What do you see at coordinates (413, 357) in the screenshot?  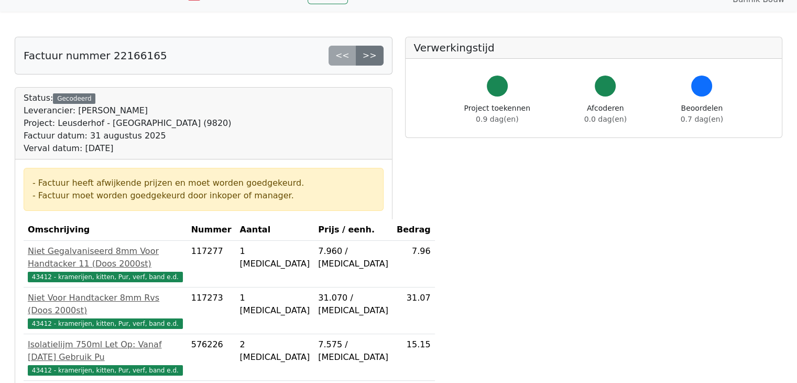 I see `td: 15.15` at bounding box center [413, 357].